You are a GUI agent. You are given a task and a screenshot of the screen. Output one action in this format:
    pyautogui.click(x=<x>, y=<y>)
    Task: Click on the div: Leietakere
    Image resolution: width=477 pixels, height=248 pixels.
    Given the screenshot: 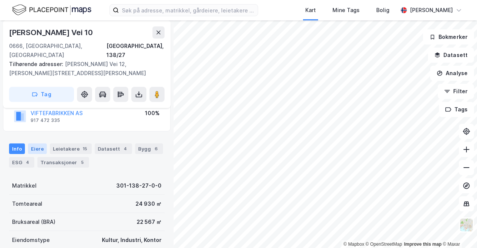 What is the action you would take?
    pyautogui.click(x=71, y=149)
    